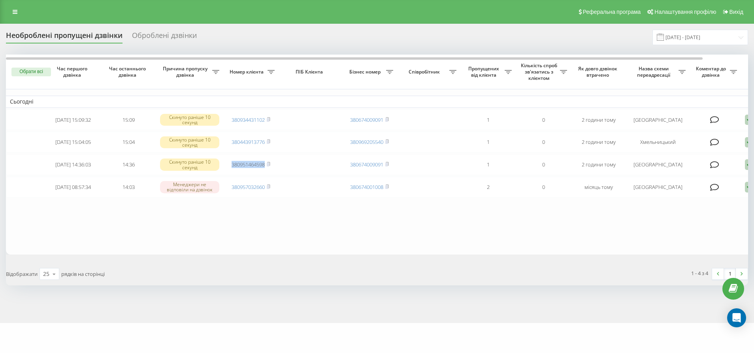  Describe the element at coordinates (540, 72) in the screenshot. I see `span: Кількість спроб зв'язатись з клієнтом` at that location.